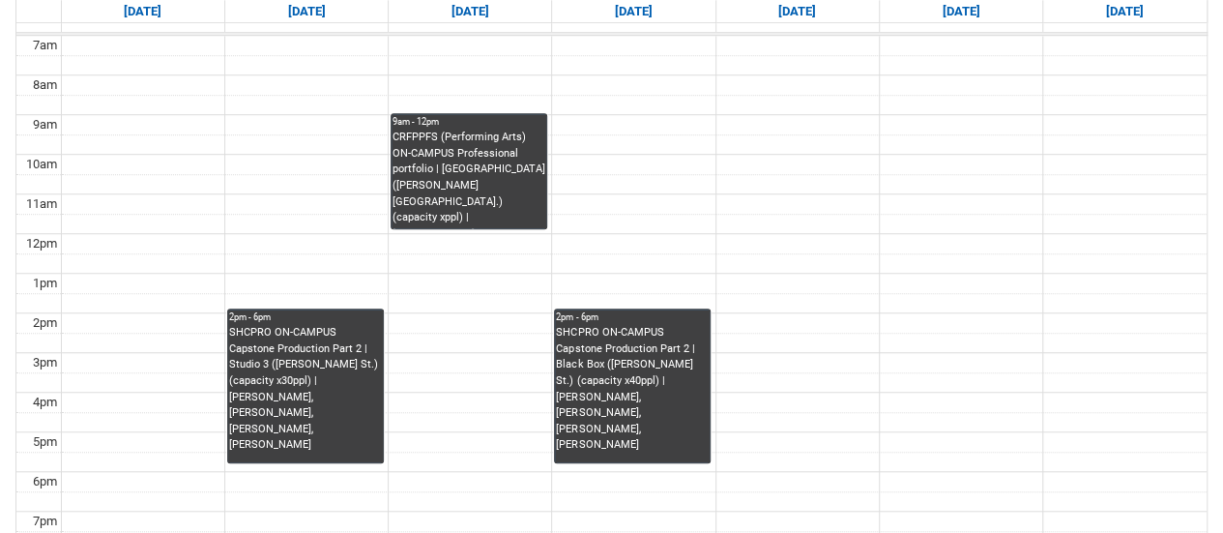 This screenshot has width=1223, height=533. What do you see at coordinates (44, 481) in the screenshot?
I see `div: 6pm` at bounding box center [44, 481].